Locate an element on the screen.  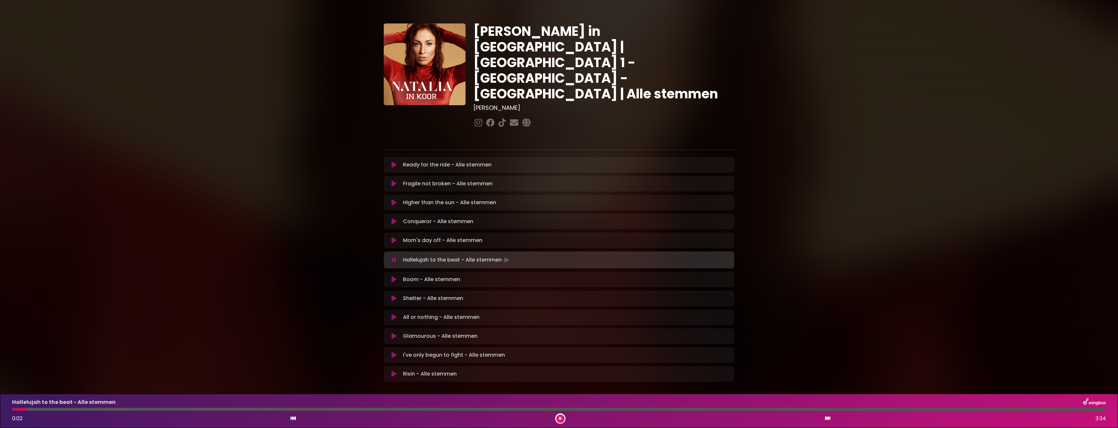
p: Boom - Alle stemmen is located at coordinates (432, 280).